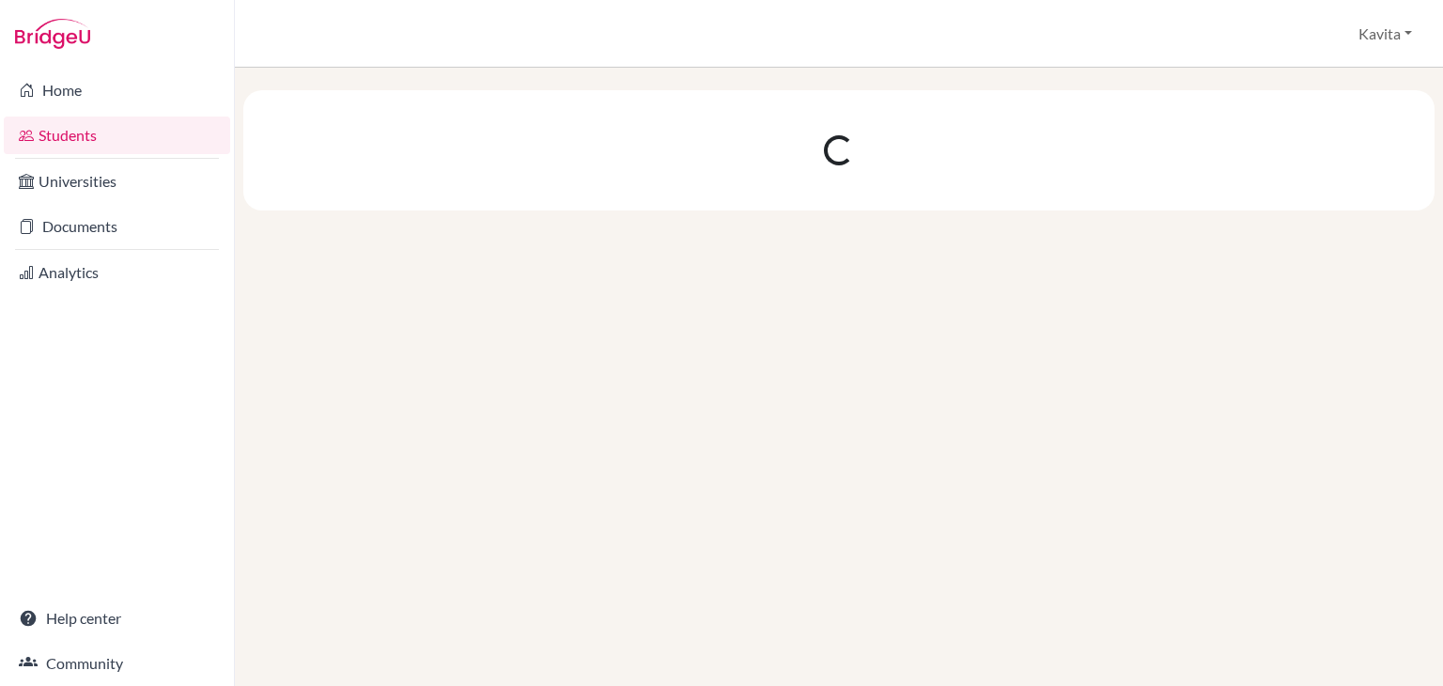  I want to click on a: Analytics, so click(116, 272).